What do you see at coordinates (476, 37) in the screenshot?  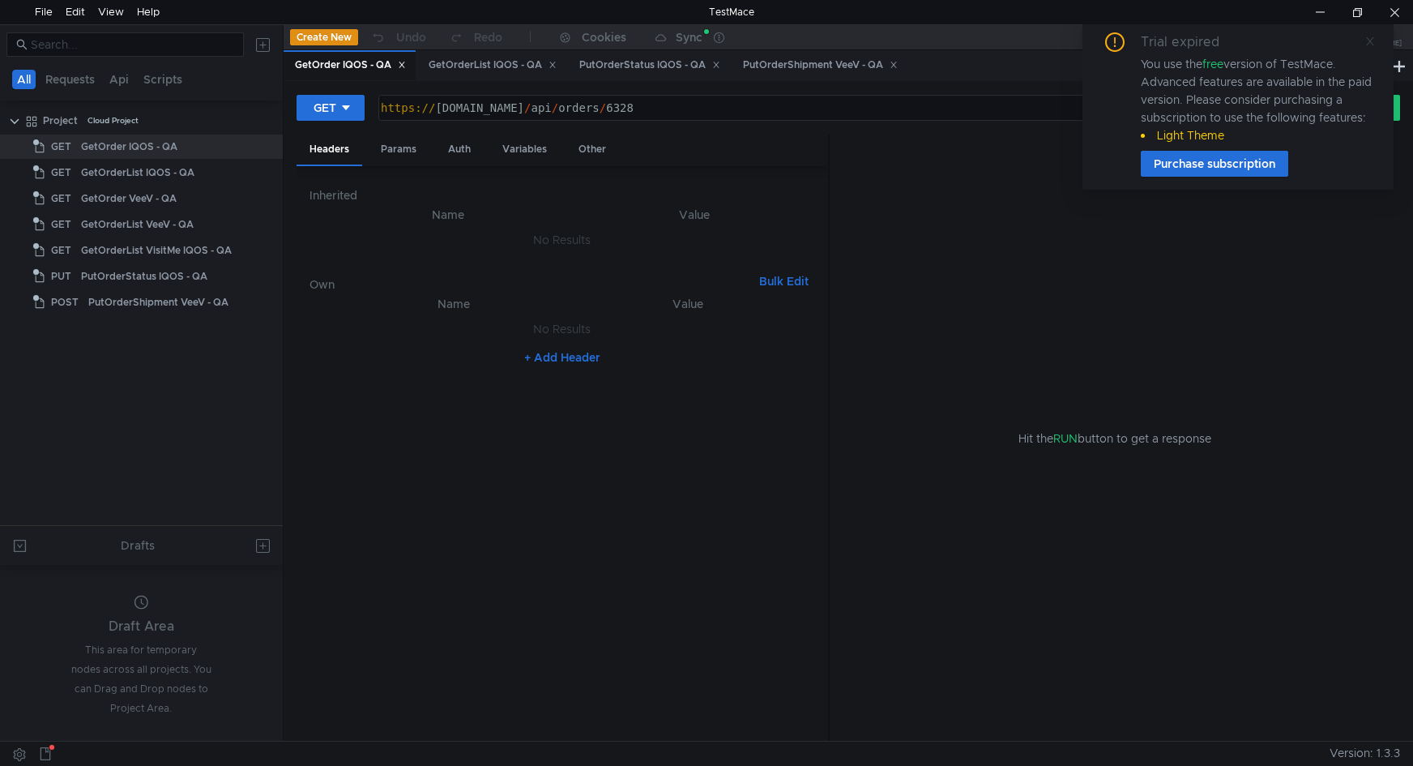 I see `button: Redo` at bounding box center [476, 37].